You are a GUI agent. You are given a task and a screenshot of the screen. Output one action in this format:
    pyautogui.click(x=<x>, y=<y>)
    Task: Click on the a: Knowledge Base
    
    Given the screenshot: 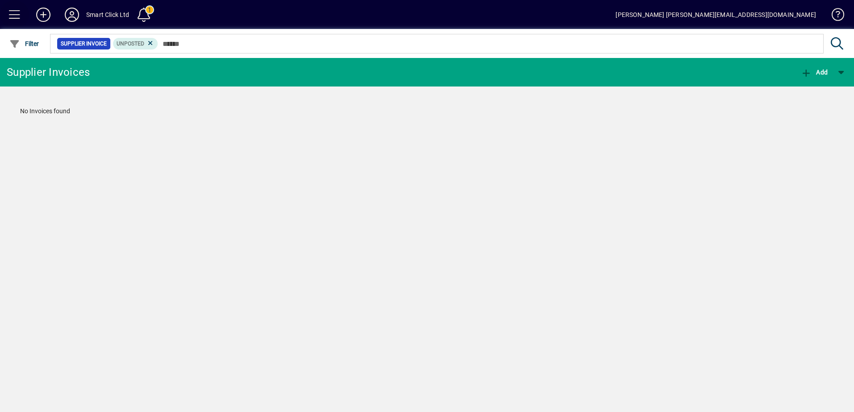 What is the action you would take?
    pyautogui.click(x=833, y=16)
    